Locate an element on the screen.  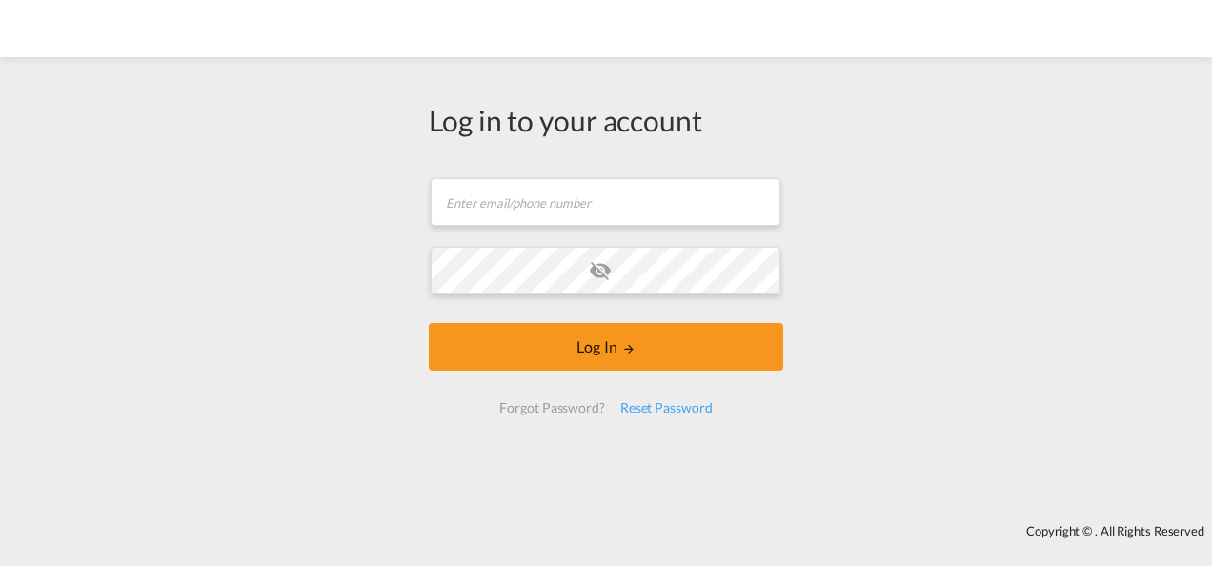
div: Forgot Password? is located at coordinates (552, 408).